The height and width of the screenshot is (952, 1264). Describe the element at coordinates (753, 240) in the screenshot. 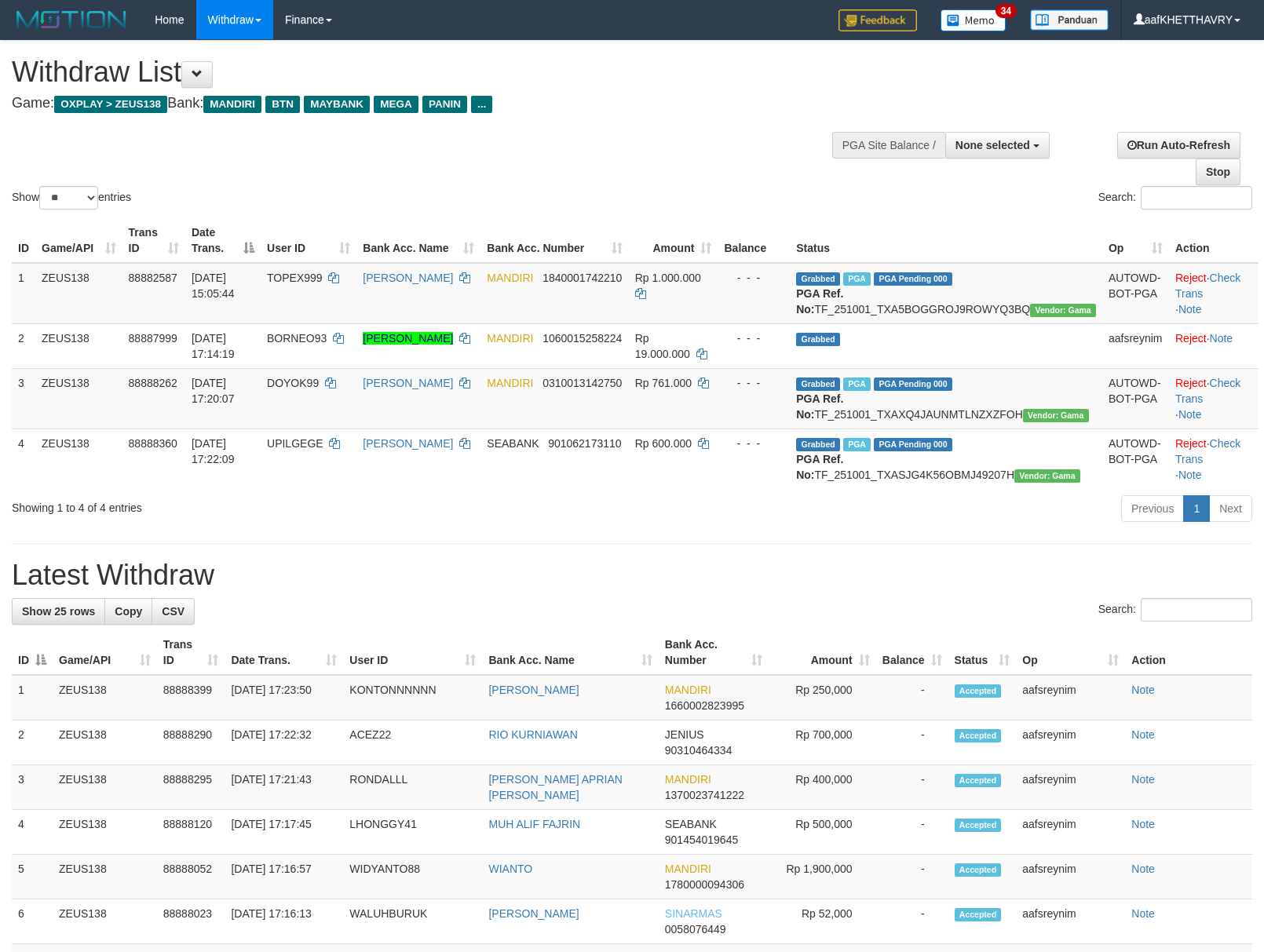

I see `th: Balance` at that location.